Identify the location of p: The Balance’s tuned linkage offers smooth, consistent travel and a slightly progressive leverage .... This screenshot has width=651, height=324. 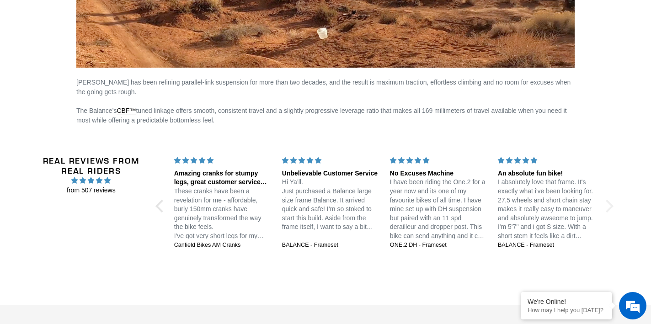
(326, 116).